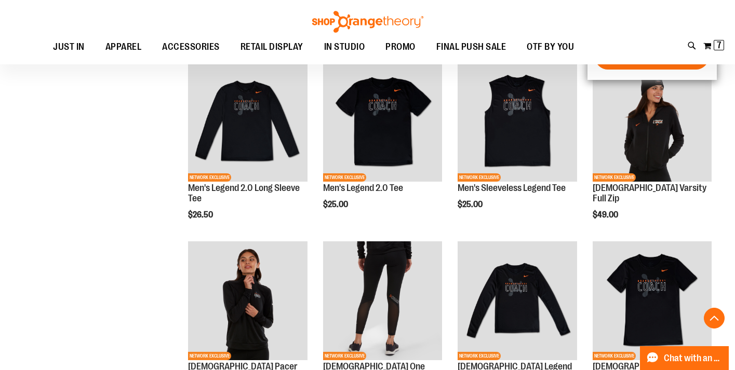  What do you see at coordinates (382, 302) in the screenshot?
I see `a: OTF Ladies Coach FA23 One Legging 2.0 - Black primary imageNETWORK EXCLUSIVE` at bounding box center [382, 302].